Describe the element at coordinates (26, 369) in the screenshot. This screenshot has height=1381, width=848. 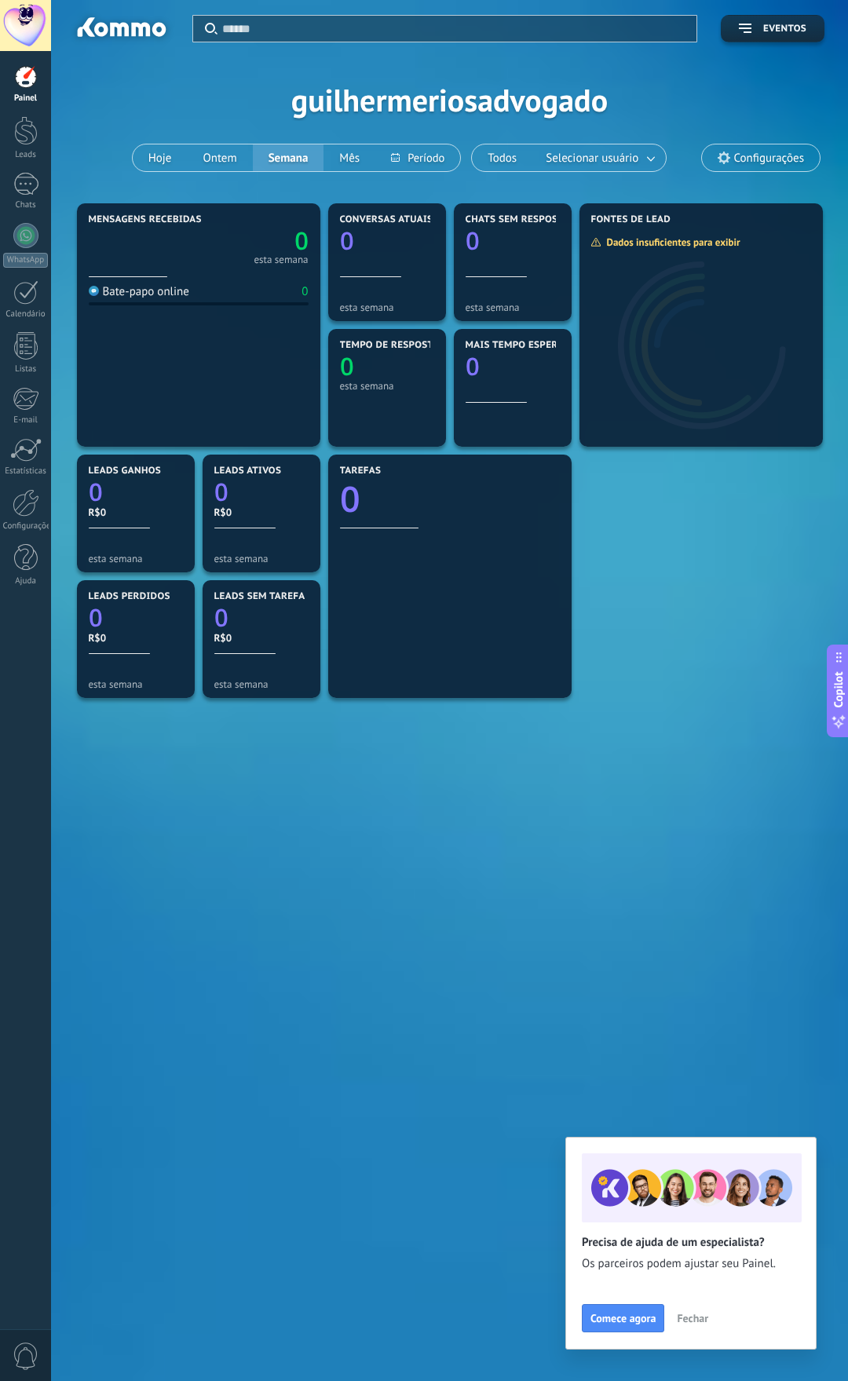
I see `div: Listas` at that location.